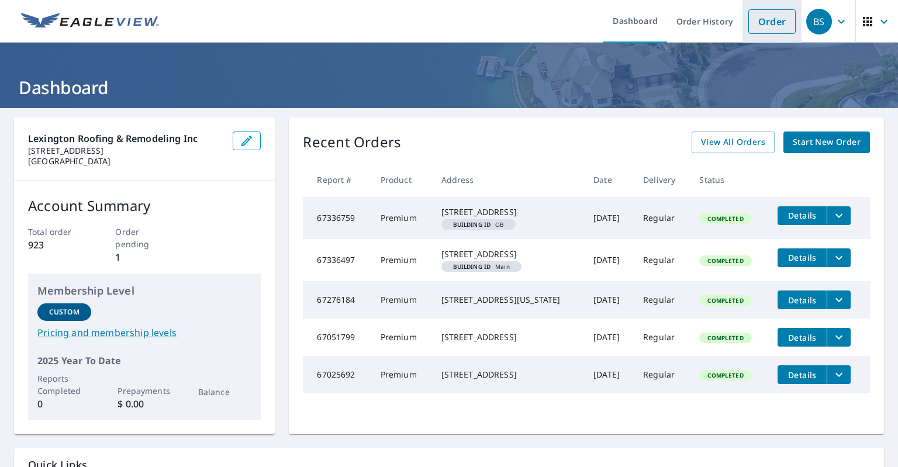 The width and height of the screenshot is (898, 467). I want to click on button: filesDropdownBtn-67025692, so click(838, 375).